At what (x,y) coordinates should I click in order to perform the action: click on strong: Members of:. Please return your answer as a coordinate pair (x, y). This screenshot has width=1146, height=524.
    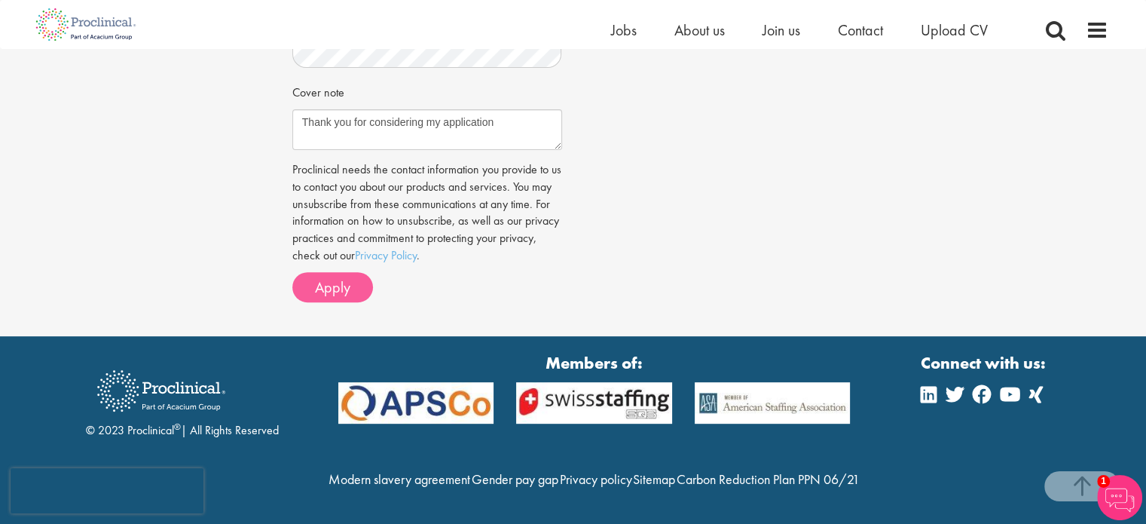
    Looking at the image, I should click on (595, 363).